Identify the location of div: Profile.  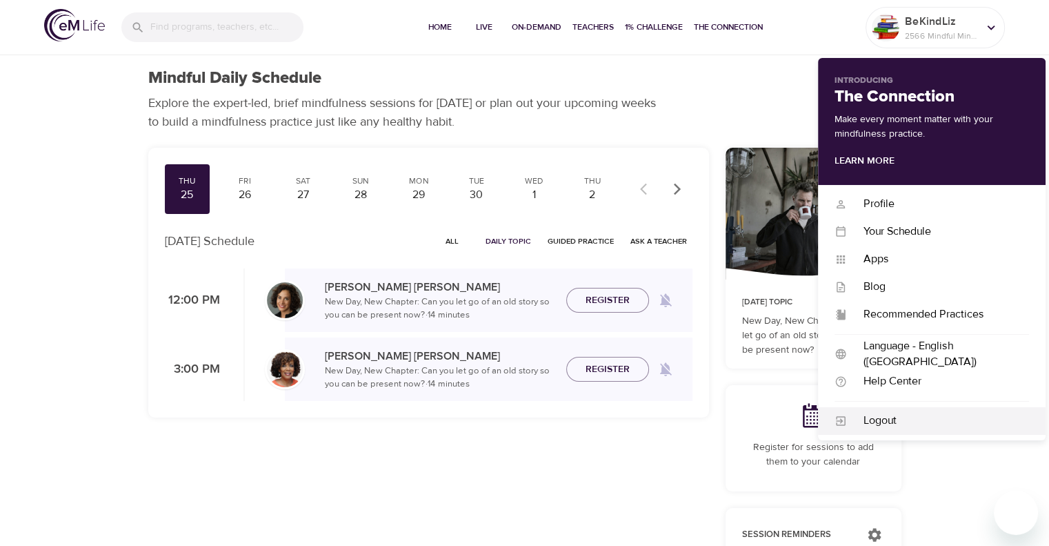
(938, 204).